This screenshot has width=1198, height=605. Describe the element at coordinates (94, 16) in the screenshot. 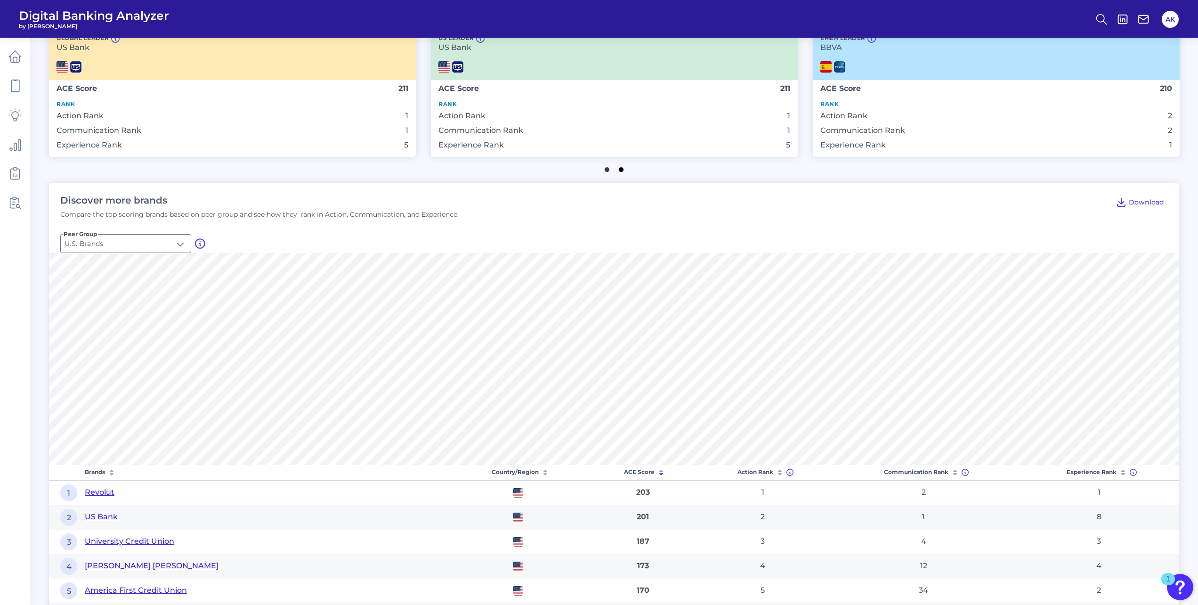

I see `span: Digital Banking Analyzer` at that location.